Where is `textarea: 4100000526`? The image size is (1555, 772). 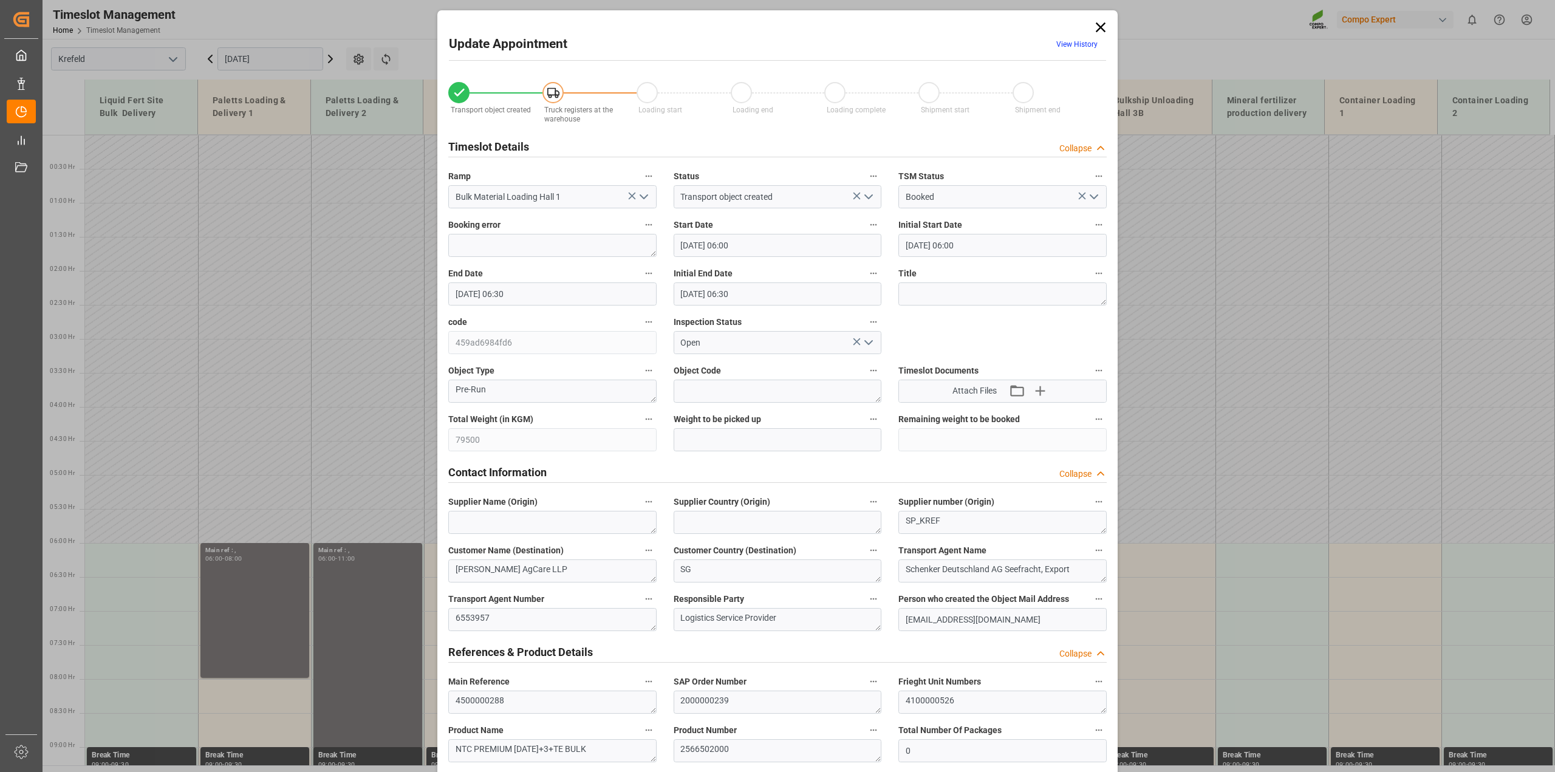 textarea: 4100000526 is located at coordinates (1002, 702).